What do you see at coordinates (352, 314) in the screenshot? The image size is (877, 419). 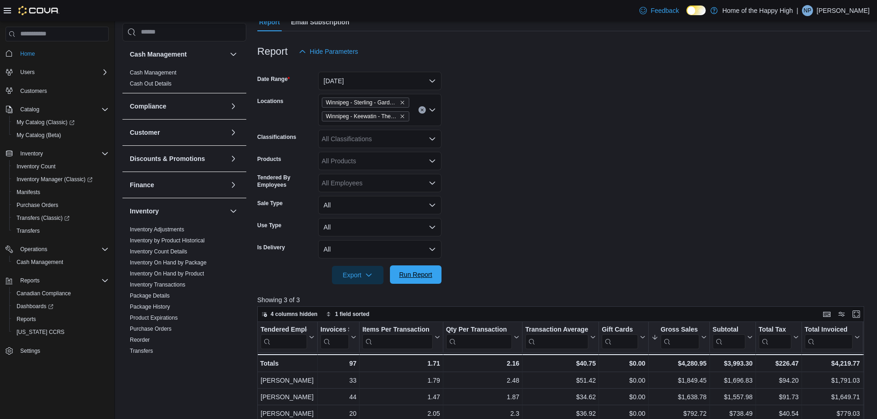 I see `span: 1 field sorted` at bounding box center [352, 314].